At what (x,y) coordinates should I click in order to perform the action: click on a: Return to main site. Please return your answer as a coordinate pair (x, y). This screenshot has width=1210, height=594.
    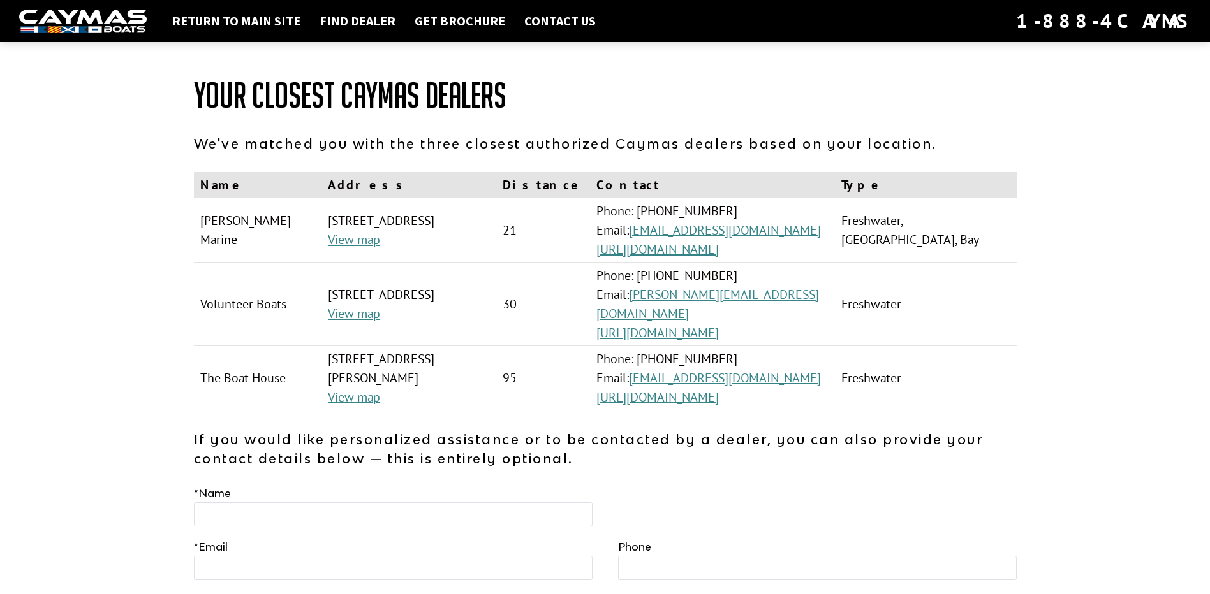
    Looking at the image, I should click on (236, 21).